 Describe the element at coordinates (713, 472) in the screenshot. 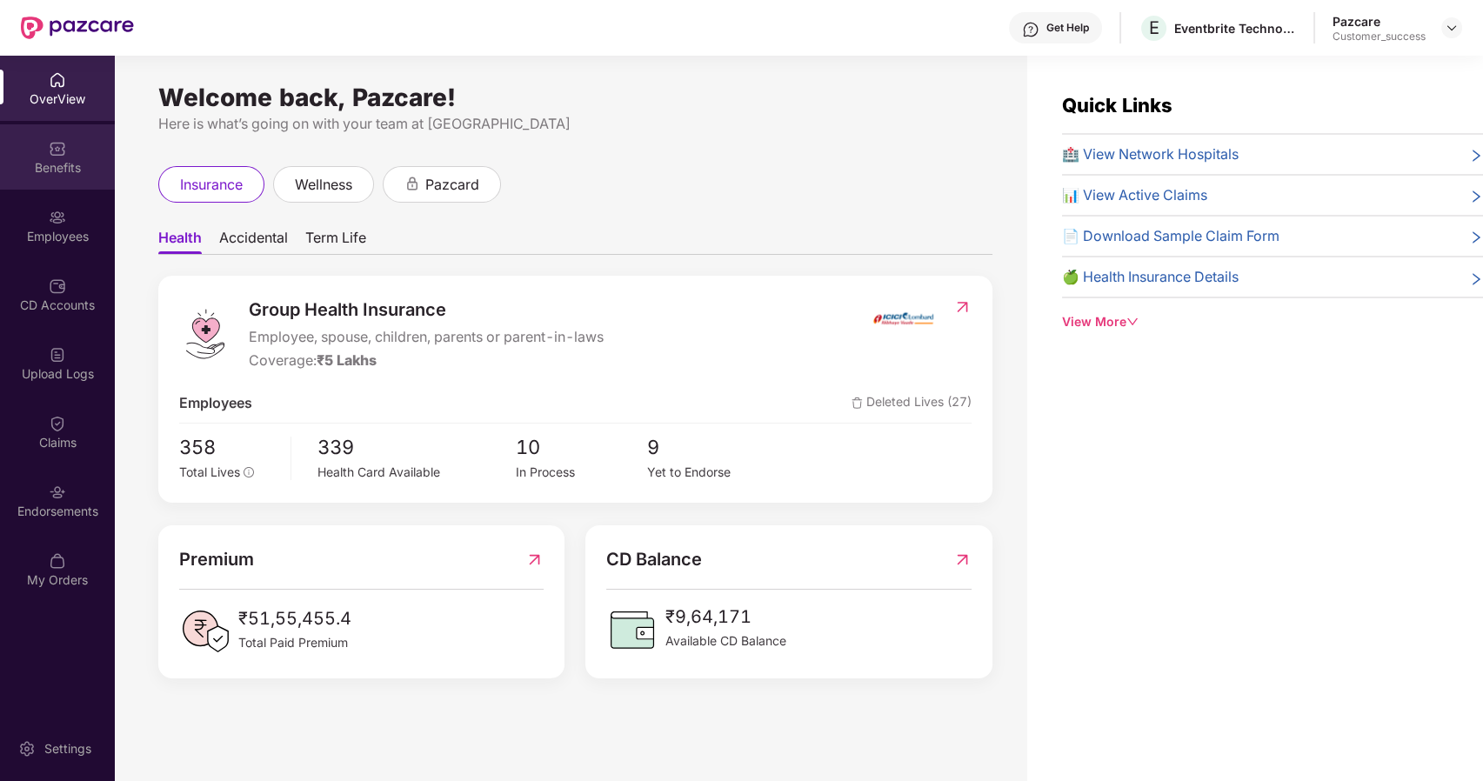

I see `div: Yet to Endorse` at that location.